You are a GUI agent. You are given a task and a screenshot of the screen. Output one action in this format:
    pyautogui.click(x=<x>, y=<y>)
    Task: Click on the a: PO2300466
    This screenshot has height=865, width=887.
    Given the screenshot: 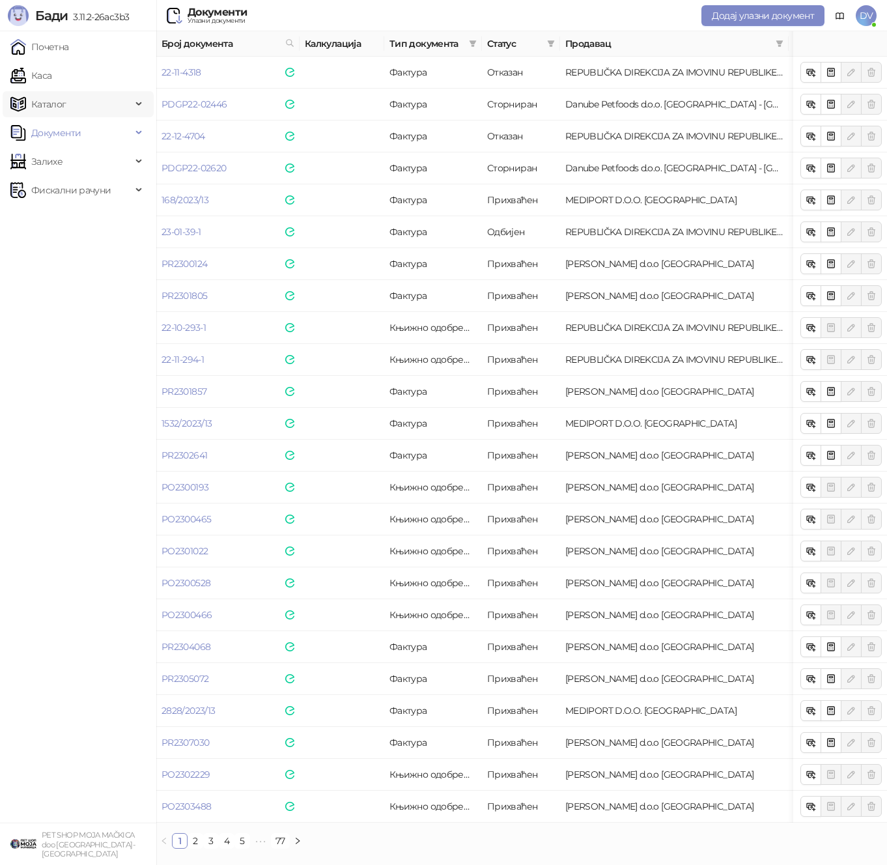 What is the action you would take?
    pyautogui.click(x=186, y=615)
    